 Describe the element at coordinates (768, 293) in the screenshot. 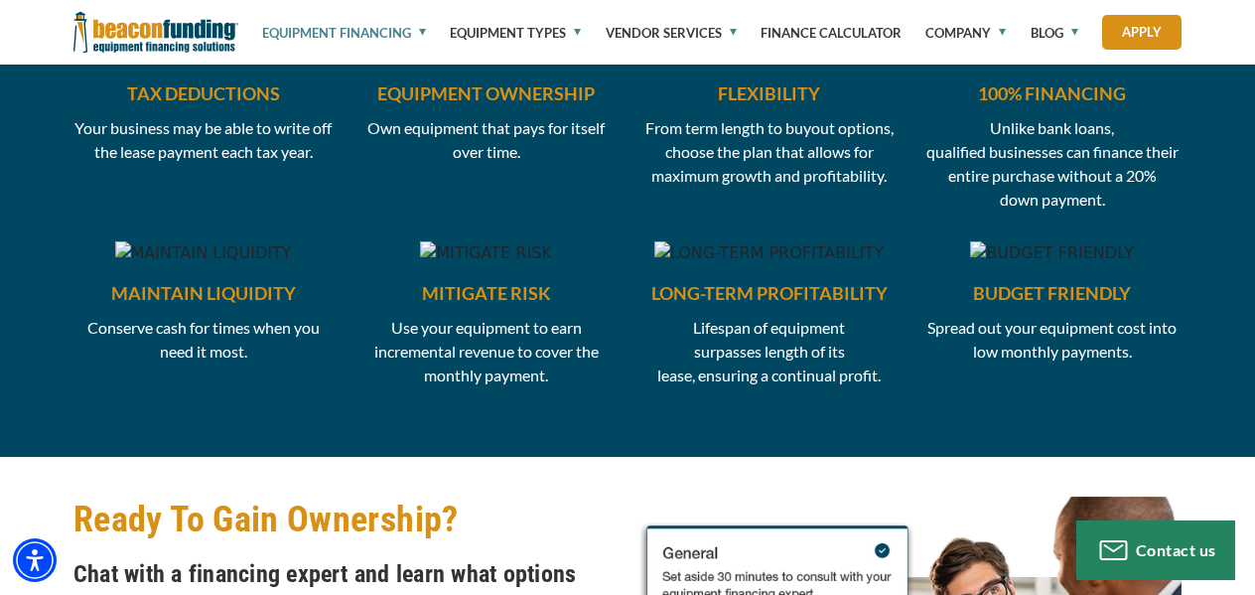

I see `h6: LONG-TERM PROFITABILITY` at that location.